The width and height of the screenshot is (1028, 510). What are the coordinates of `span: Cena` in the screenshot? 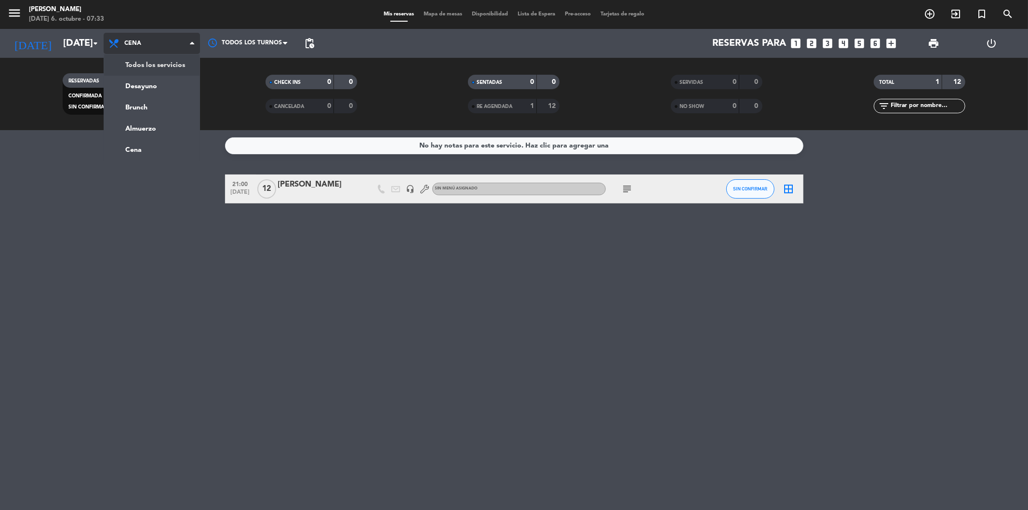 It's located at (133, 43).